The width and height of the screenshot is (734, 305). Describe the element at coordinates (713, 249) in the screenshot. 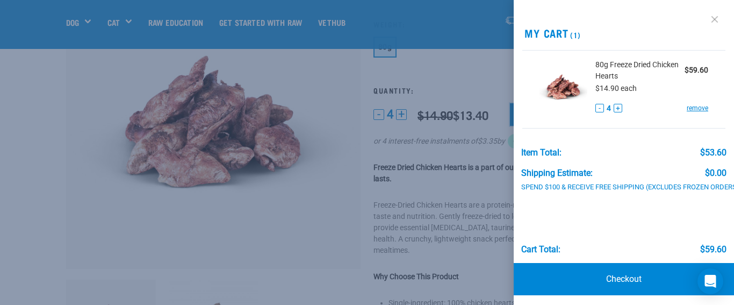

I see `div: $59.60` at that location.